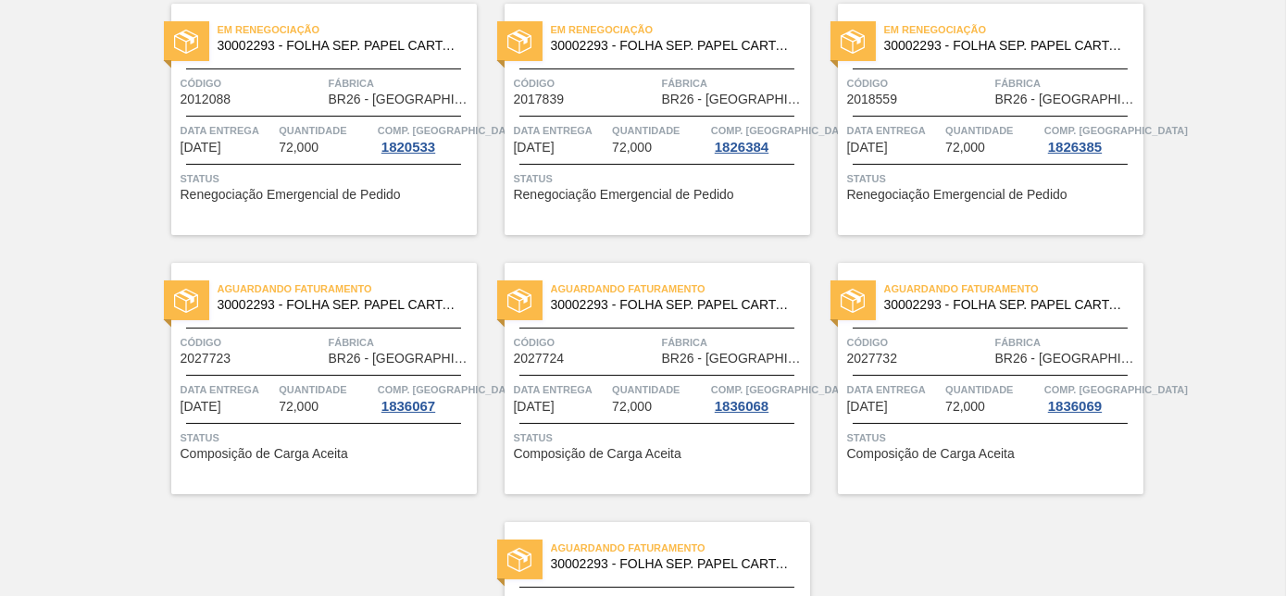 This screenshot has width=1286, height=596. I want to click on div: 1820533, so click(408, 147).